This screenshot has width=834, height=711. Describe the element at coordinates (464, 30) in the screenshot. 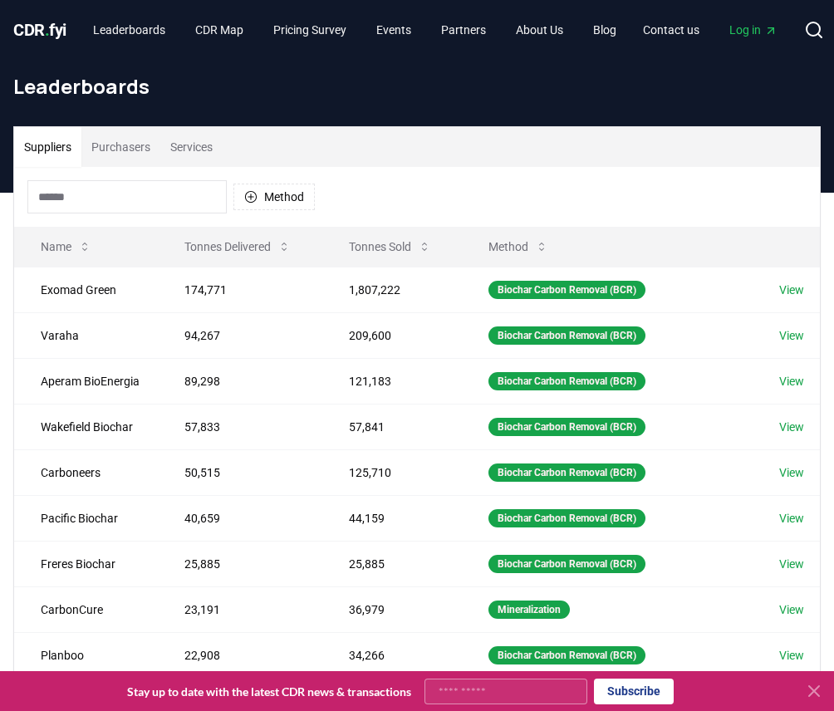

I see `a: Partners` at that location.